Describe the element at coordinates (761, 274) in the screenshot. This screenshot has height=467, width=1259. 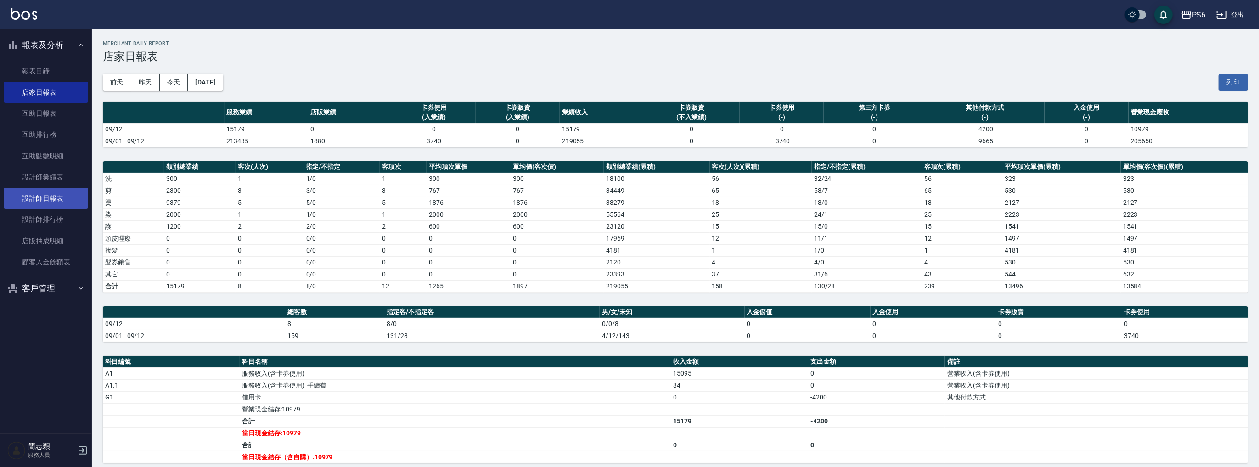
I see `td: 37` at that location.